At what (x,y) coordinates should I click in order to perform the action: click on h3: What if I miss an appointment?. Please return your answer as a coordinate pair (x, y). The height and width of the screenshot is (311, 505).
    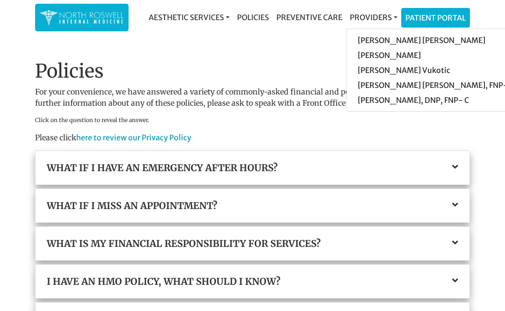
    Looking at the image, I should click on (253, 206).